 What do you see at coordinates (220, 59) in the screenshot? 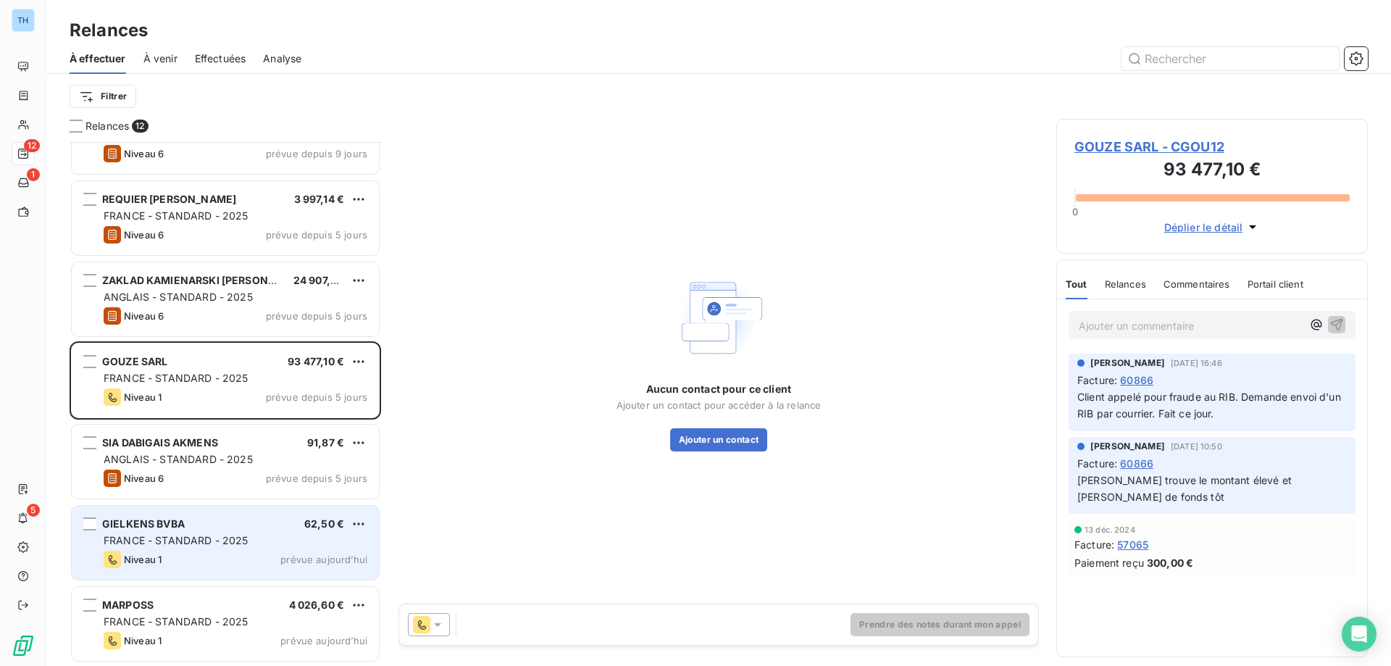
I see `span: Effectuées` at bounding box center [220, 59].